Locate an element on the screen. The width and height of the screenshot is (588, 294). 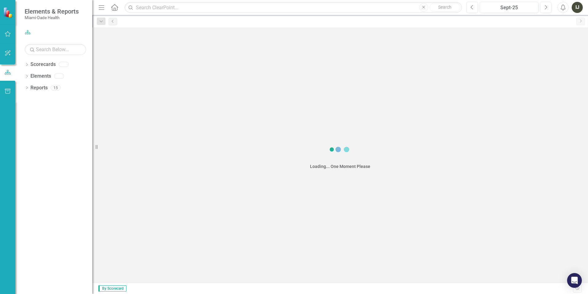
span: Elements & Reports is located at coordinates (52, 11).